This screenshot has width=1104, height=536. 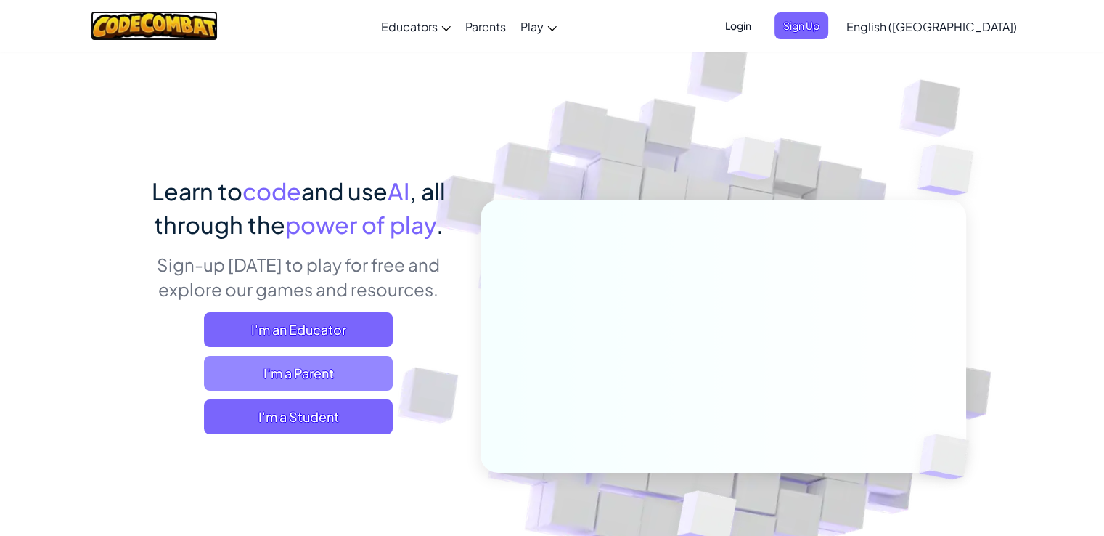 I want to click on span: Play, so click(x=532, y=26).